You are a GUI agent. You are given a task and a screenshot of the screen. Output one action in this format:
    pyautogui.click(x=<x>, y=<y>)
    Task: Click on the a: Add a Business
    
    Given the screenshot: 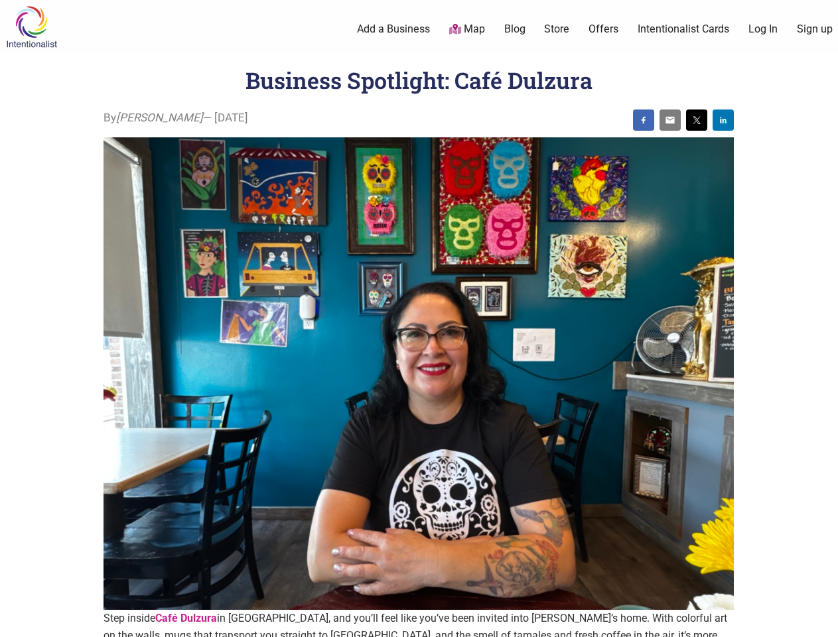 What is the action you would take?
    pyautogui.click(x=393, y=29)
    